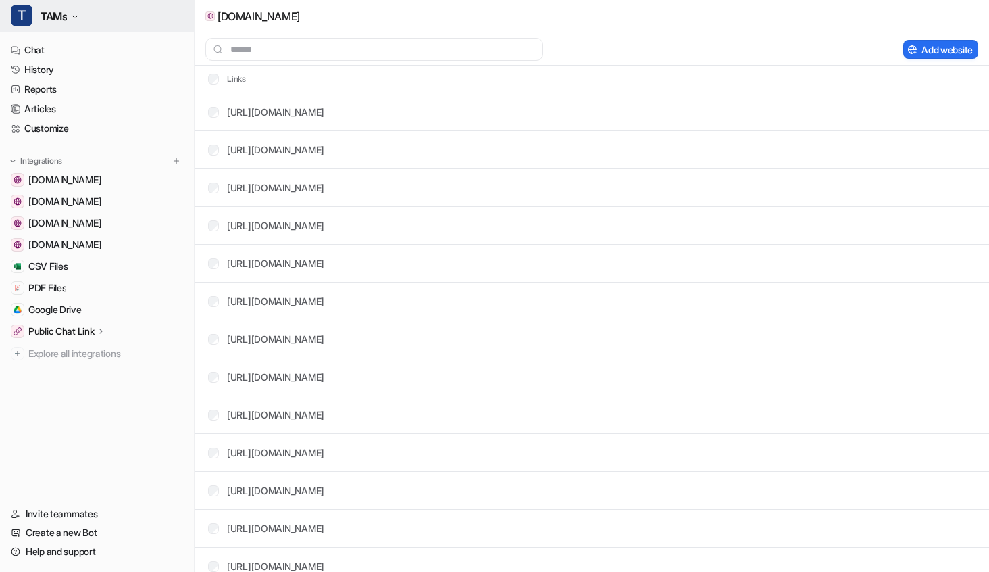 The width and height of the screenshot is (989, 572). Describe the element at coordinates (97, 50) in the screenshot. I see `a: Chat` at that location.